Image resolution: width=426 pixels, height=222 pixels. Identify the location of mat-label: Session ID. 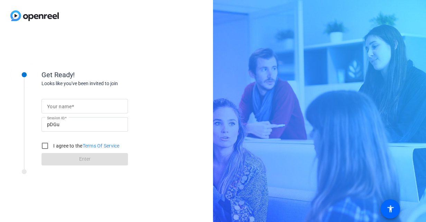
(56, 118).